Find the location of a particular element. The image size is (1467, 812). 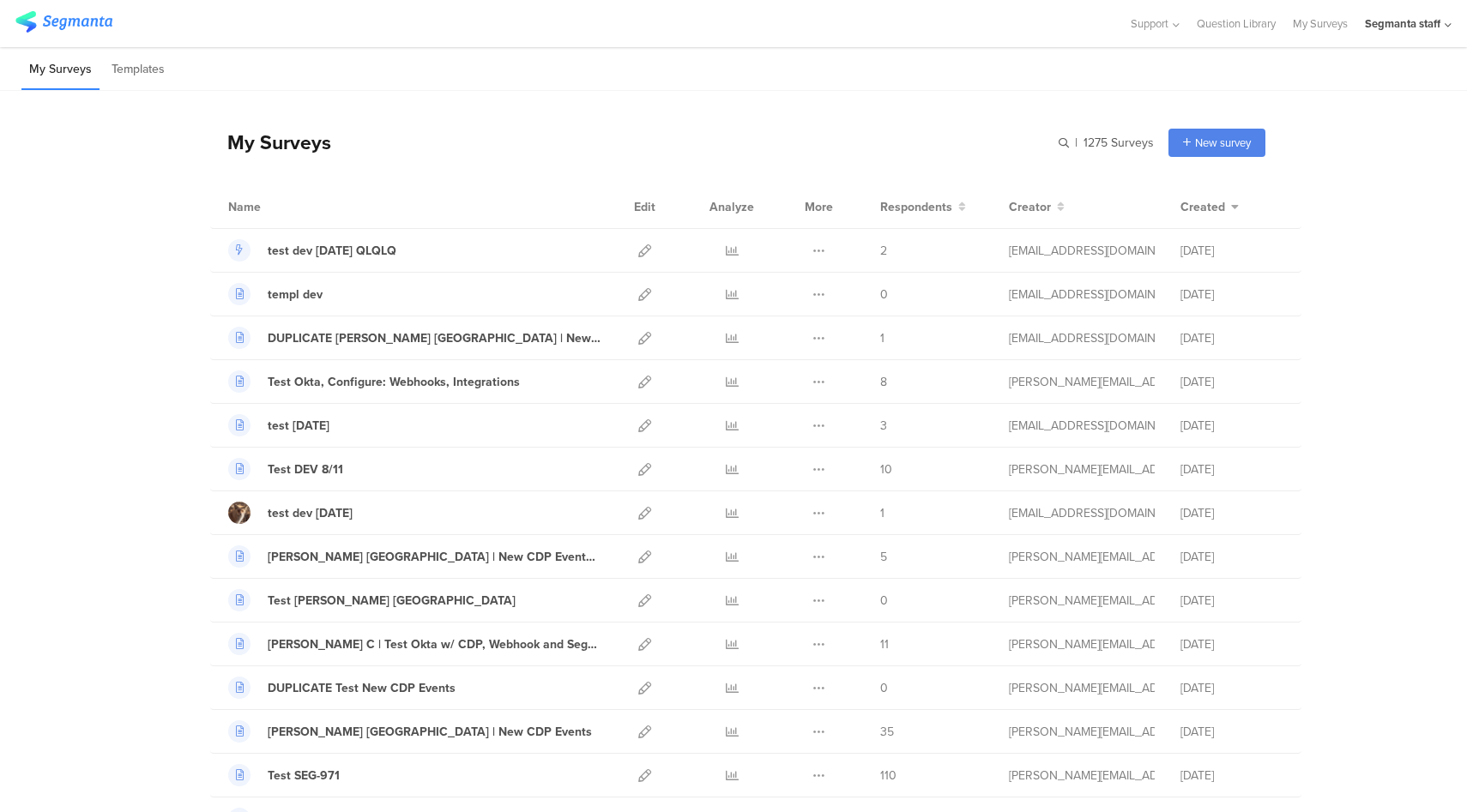

span: New survey is located at coordinates (1222, 142).